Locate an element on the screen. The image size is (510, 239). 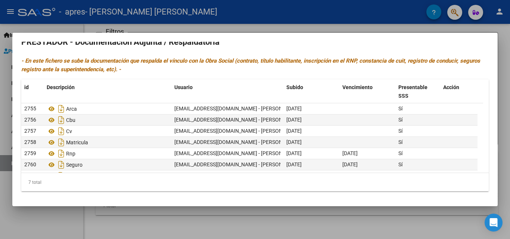
span: id is located at coordinates (26, 87).